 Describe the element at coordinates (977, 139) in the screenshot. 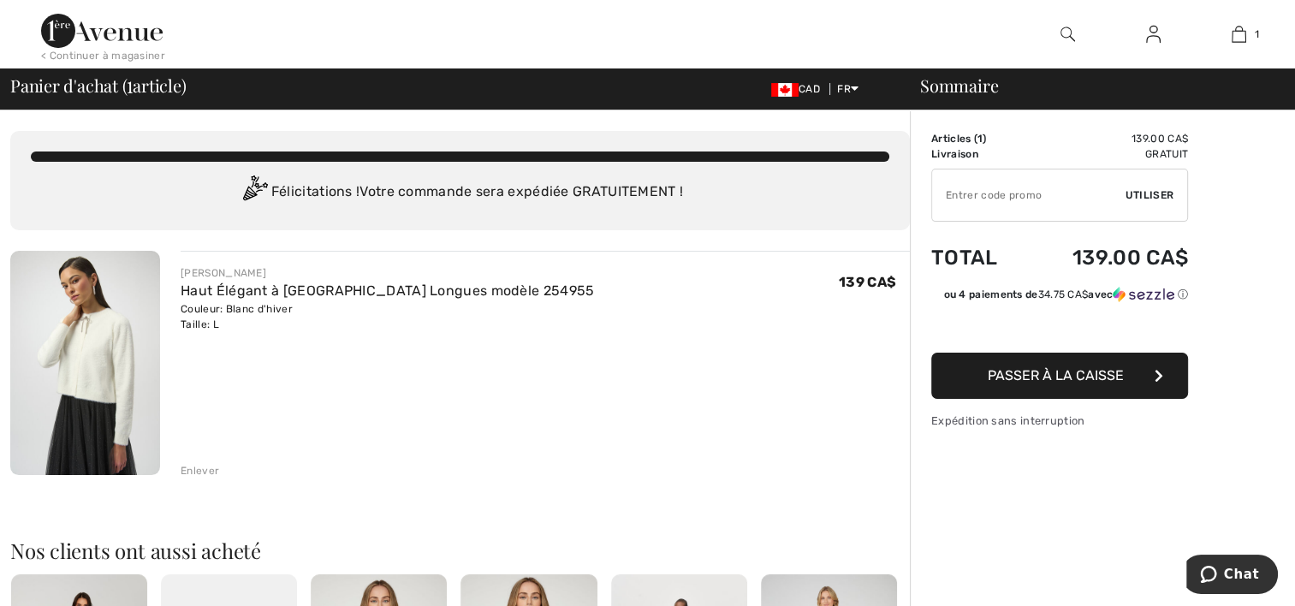

I see `td: Articles ( )` at that location.